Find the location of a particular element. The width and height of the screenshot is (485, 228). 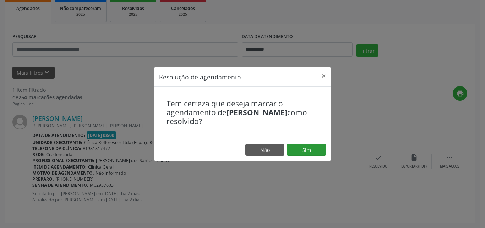

button: Não is located at coordinates (265, 150).